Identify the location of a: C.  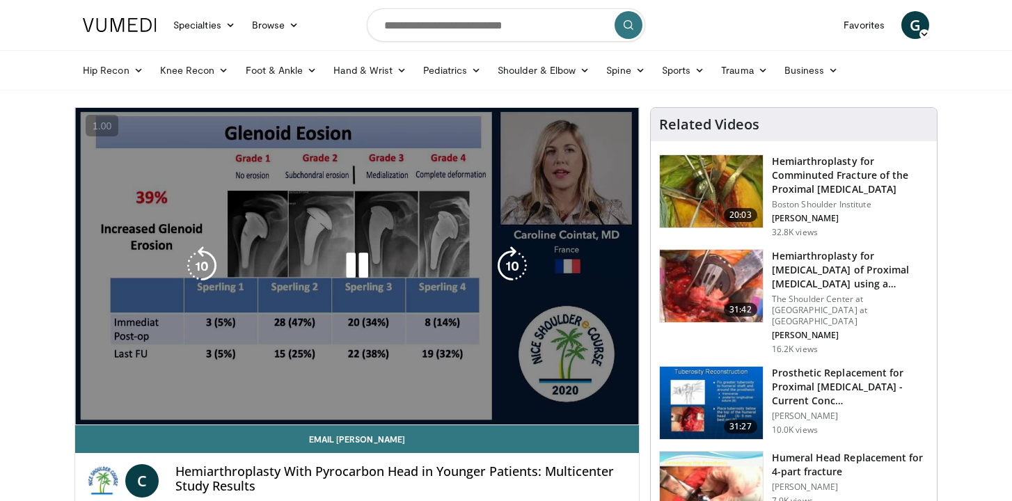
(142, 481).